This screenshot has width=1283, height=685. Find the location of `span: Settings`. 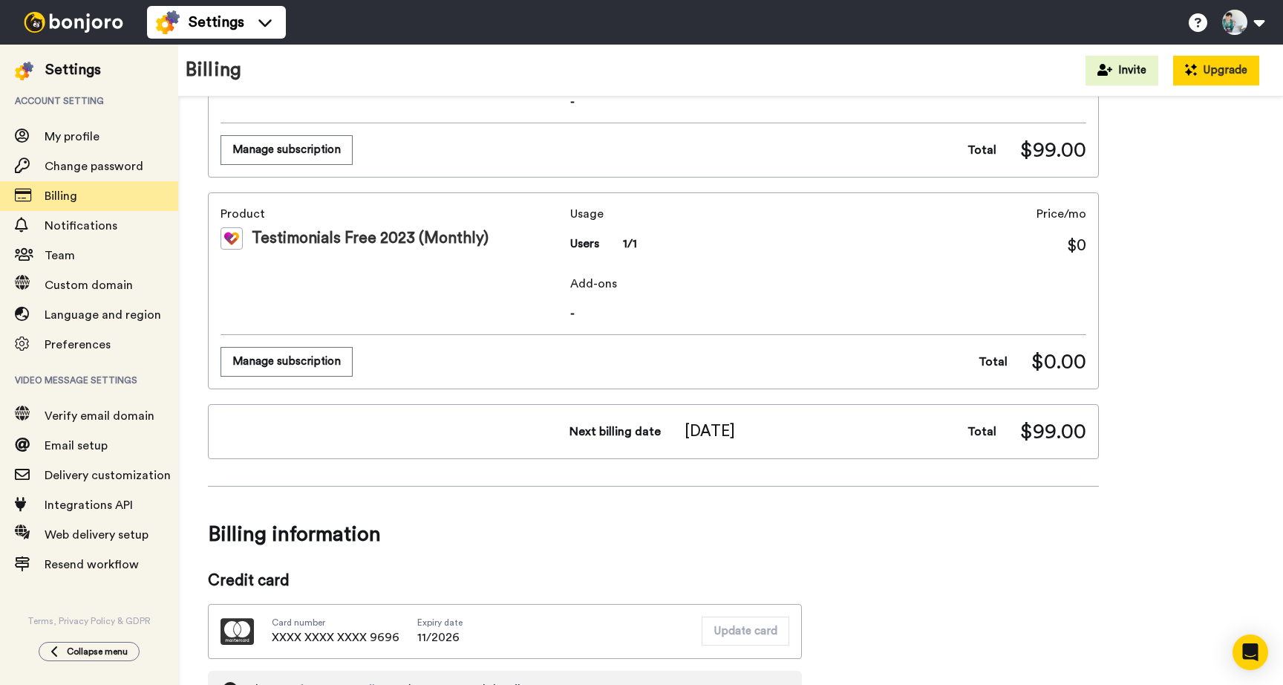

span: Settings is located at coordinates (216, 22).